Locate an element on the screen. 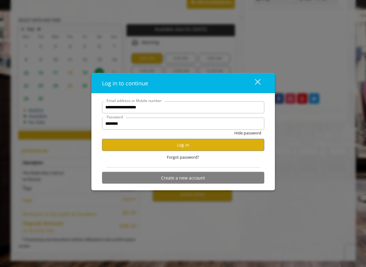 Image resolution: width=366 pixels, height=267 pixels. span: Forgot password? is located at coordinates (183, 157).